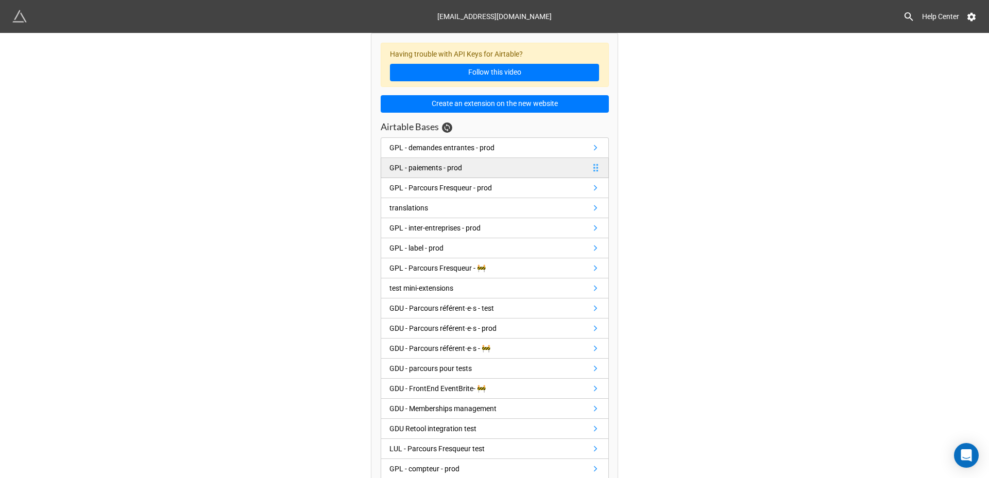 The image size is (989, 478). Describe the element at coordinates (443, 409) in the screenshot. I see `div: GDU - Memberships management` at that location.